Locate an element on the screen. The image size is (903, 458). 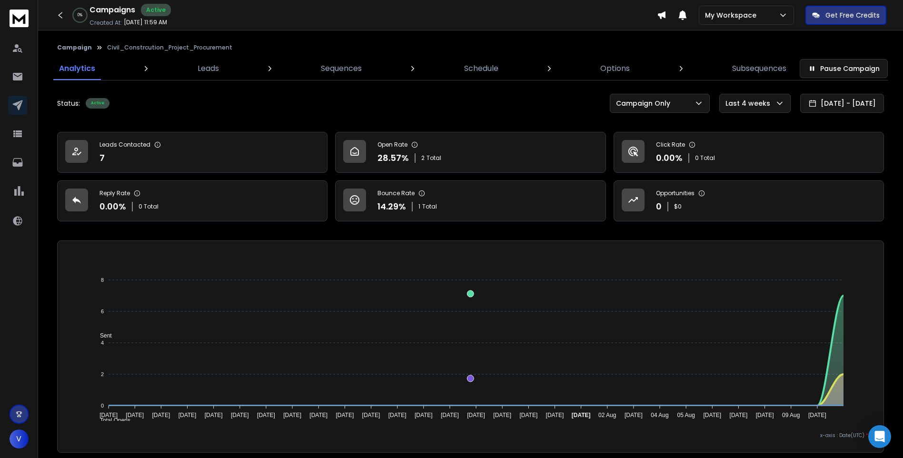
a: Open Rate28.57%2Total is located at coordinates (470, 152).